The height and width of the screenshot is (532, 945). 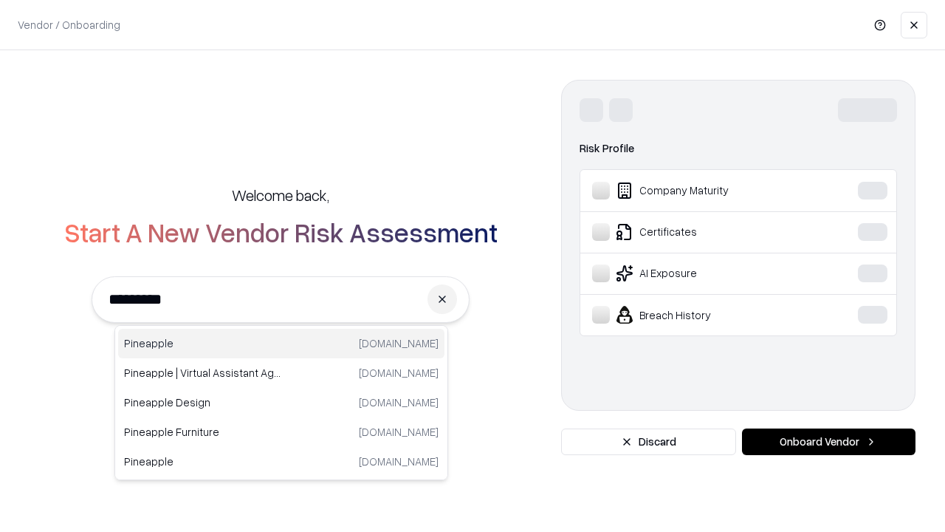 What do you see at coordinates (702, 315) in the screenshot?
I see `div: Breach History` at bounding box center [702, 315].